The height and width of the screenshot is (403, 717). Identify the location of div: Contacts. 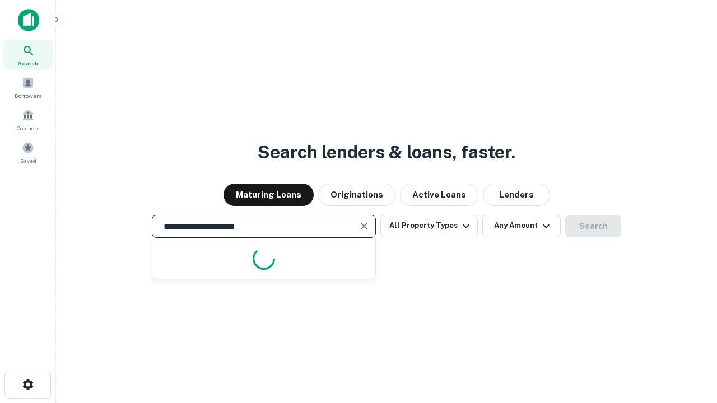
(28, 120).